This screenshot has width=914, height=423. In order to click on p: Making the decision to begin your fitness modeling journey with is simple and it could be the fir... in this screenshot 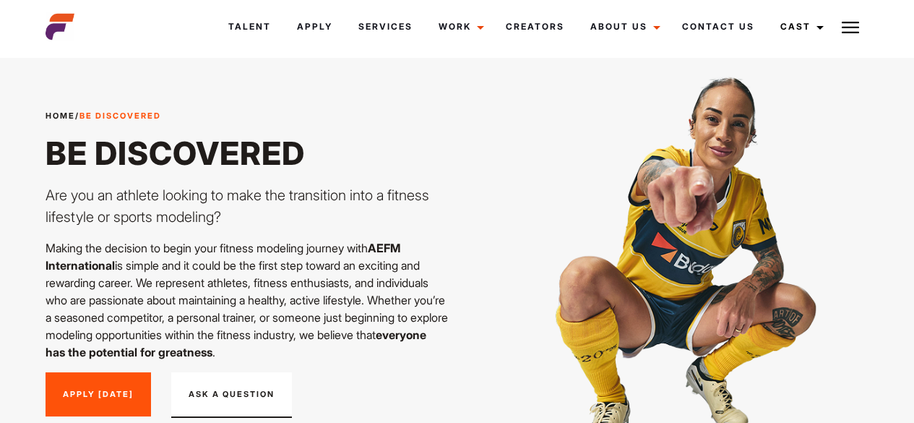, I will do `click(247, 300)`.